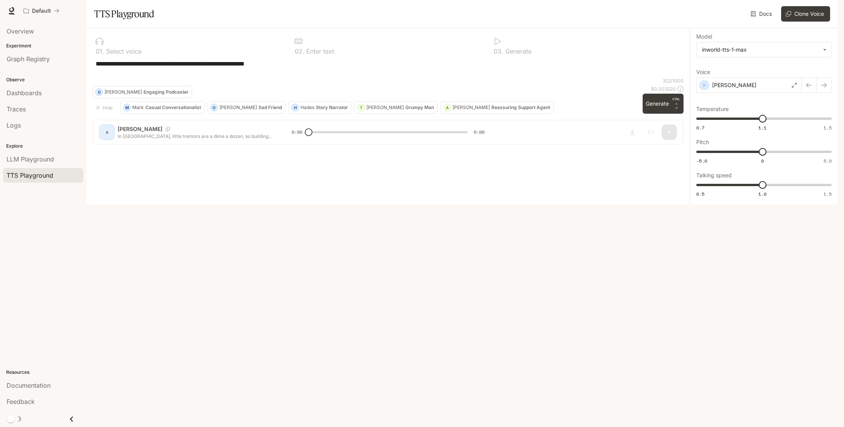  I want to click on div: D, so click(99, 92).